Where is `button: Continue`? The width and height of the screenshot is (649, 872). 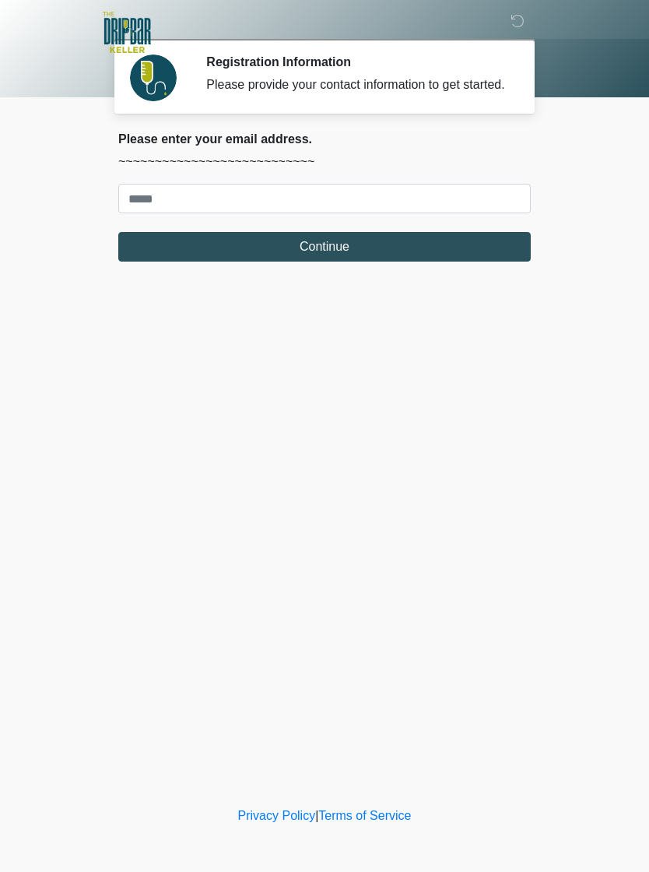 button: Continue is located at coordinates (325, 247).